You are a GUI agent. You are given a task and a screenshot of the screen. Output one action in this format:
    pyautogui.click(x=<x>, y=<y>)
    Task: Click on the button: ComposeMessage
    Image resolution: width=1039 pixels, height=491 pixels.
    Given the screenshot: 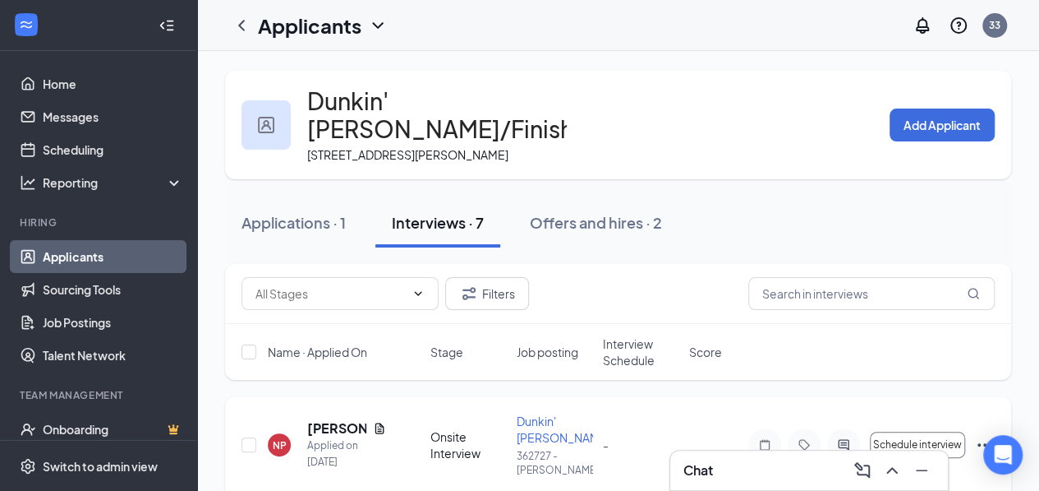 What is the action you would take?
    pyautogui.click(x=863, y=470)
    